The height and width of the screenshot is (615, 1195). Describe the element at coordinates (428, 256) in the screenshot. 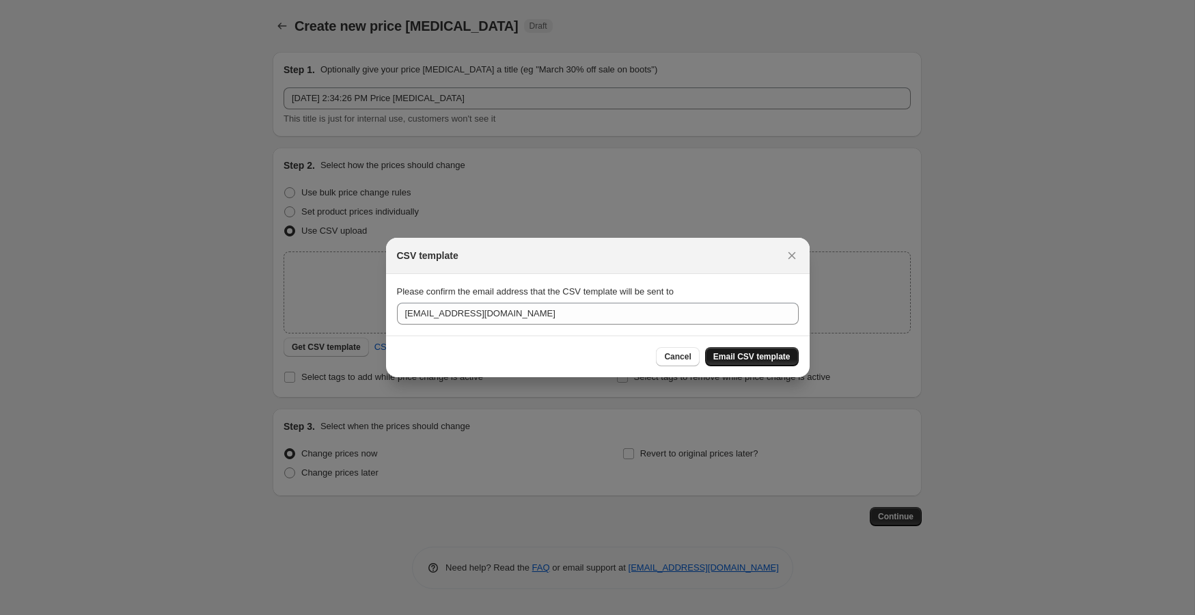

I see `h2: CSV template` at that location.